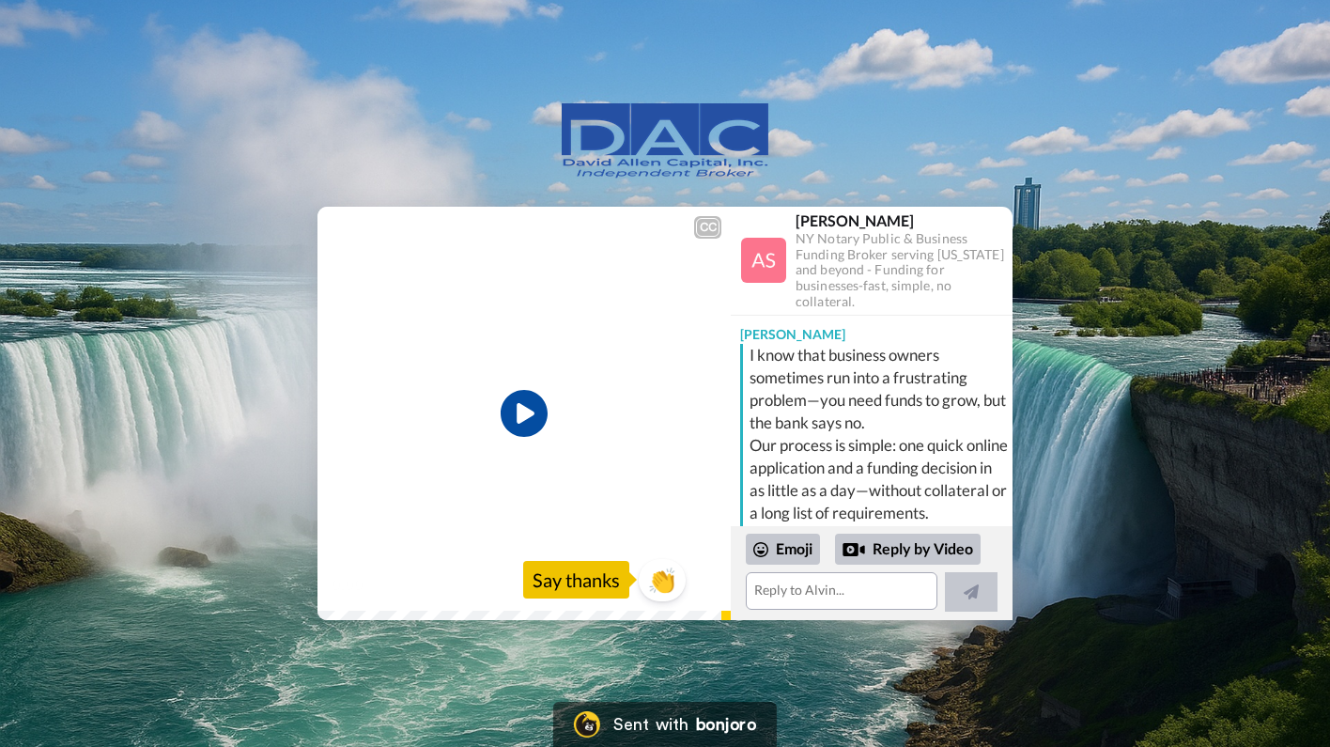 The height and width of the screenshot is (747, 1330). I want to click on img: Full screen, so click(705, 584).